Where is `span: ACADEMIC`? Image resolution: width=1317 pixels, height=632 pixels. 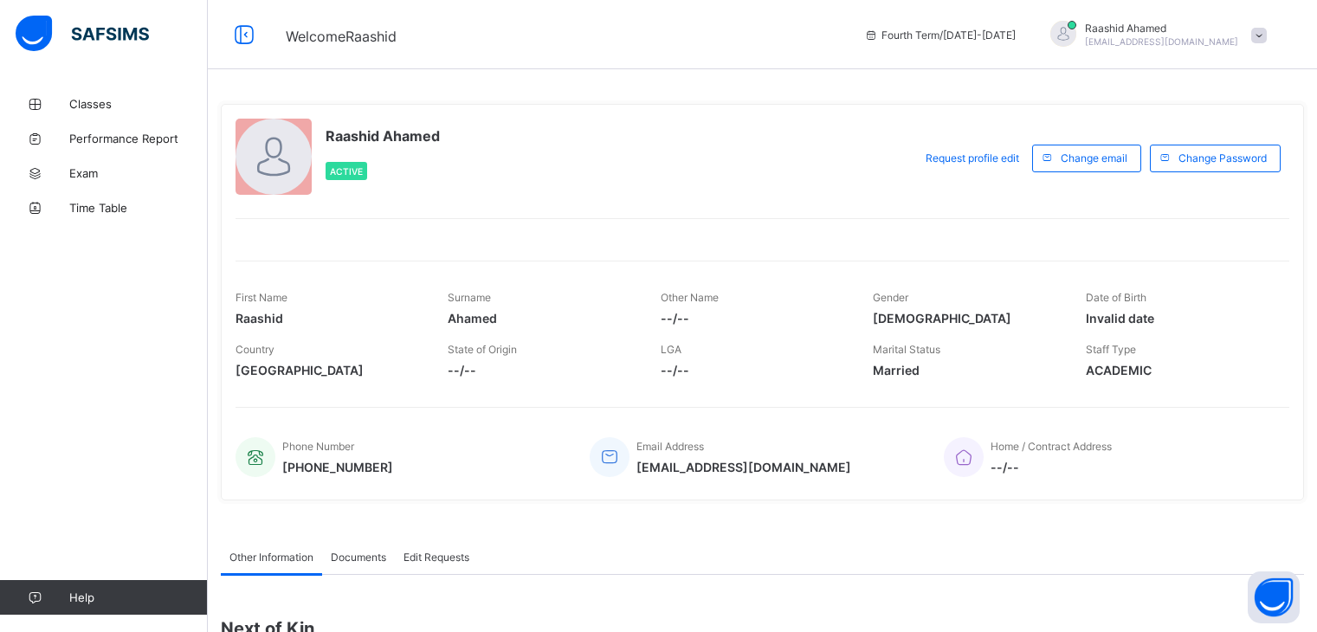
span: ACADEMIC is located at coordinates (1178, 370).